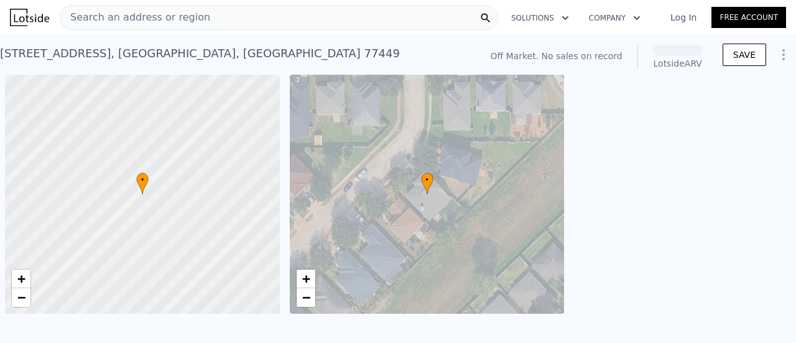 The width and height of the screenshot is (796, 343). I want to click on div: Lotside ARV, so click(678, 63).